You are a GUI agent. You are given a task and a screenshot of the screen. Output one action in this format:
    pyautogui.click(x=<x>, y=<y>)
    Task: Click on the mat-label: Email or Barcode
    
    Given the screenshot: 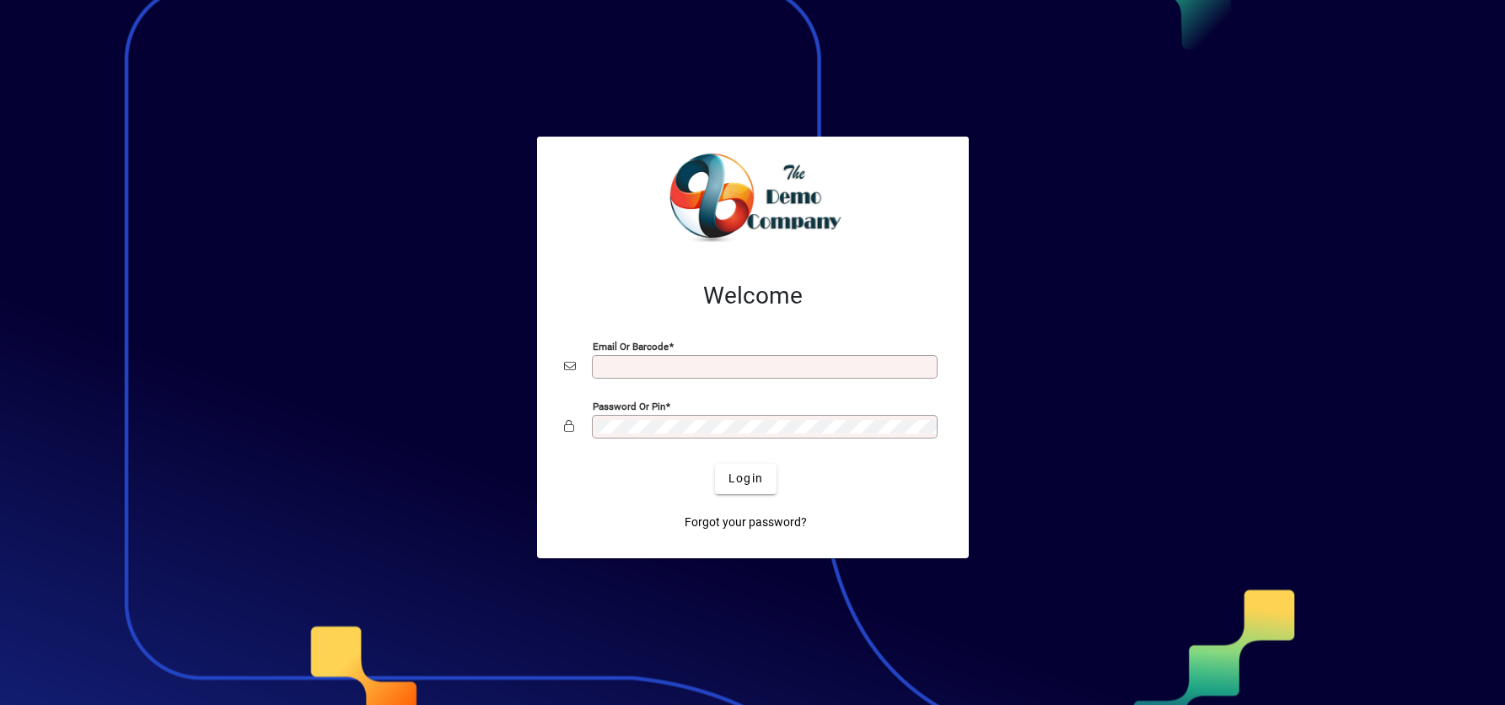 What is the action you would take?
    pyautogui.click(x=631, y=346)
    